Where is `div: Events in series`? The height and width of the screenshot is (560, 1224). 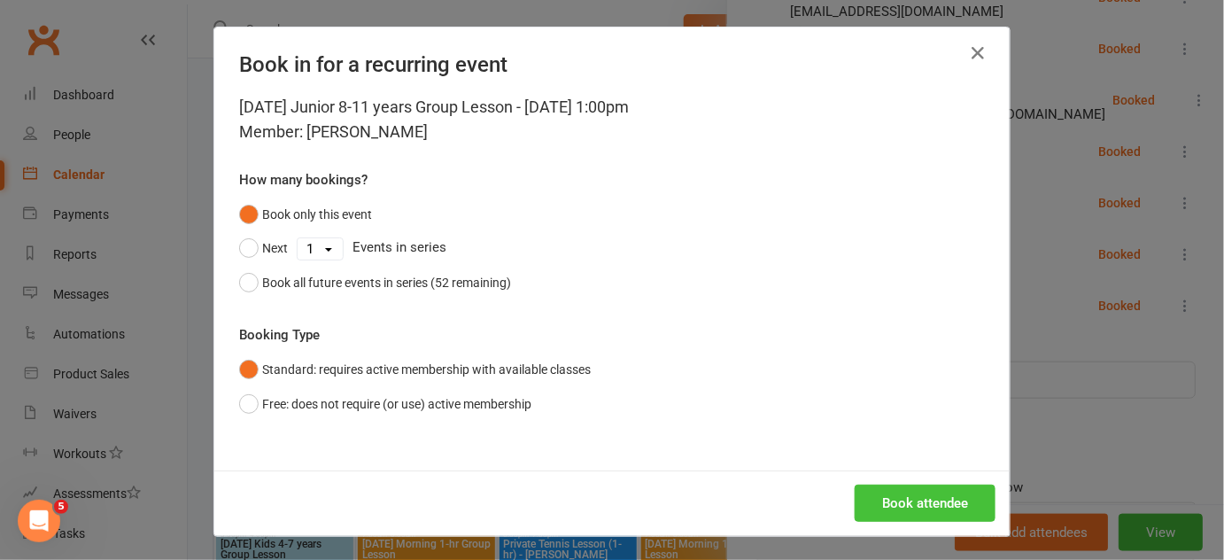 div: Events in series is located at coordinates (612, 248).